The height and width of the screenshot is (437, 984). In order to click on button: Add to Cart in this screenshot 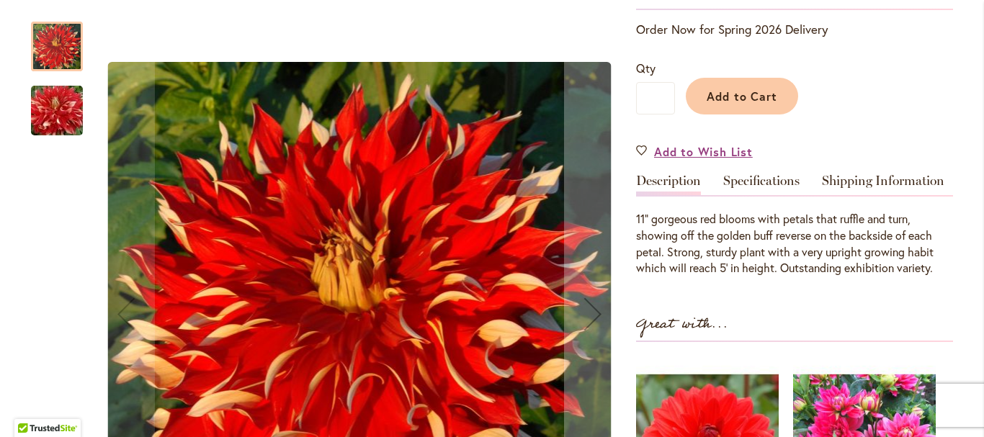, I will do `click(742, 96)`.